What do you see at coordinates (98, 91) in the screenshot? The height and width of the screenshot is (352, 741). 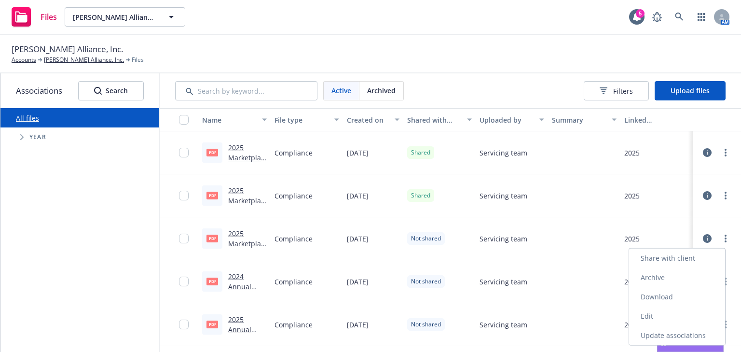 I see `svg: Search` at bounding box center [98, 91].